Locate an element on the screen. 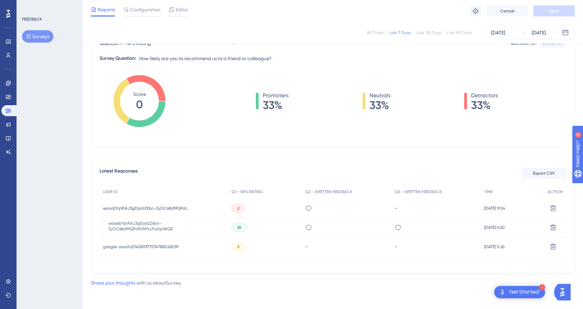 This screenshot has width=583, height=309. span: USER ID is located at coordinates (110, 192).